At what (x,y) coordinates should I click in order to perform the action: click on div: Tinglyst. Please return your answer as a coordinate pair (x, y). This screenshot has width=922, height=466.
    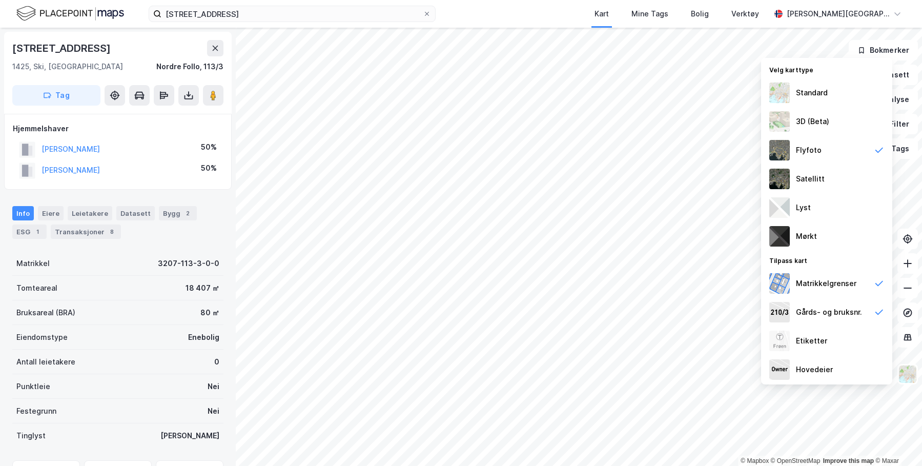
    Looking at the image, I should click on (31, 435).